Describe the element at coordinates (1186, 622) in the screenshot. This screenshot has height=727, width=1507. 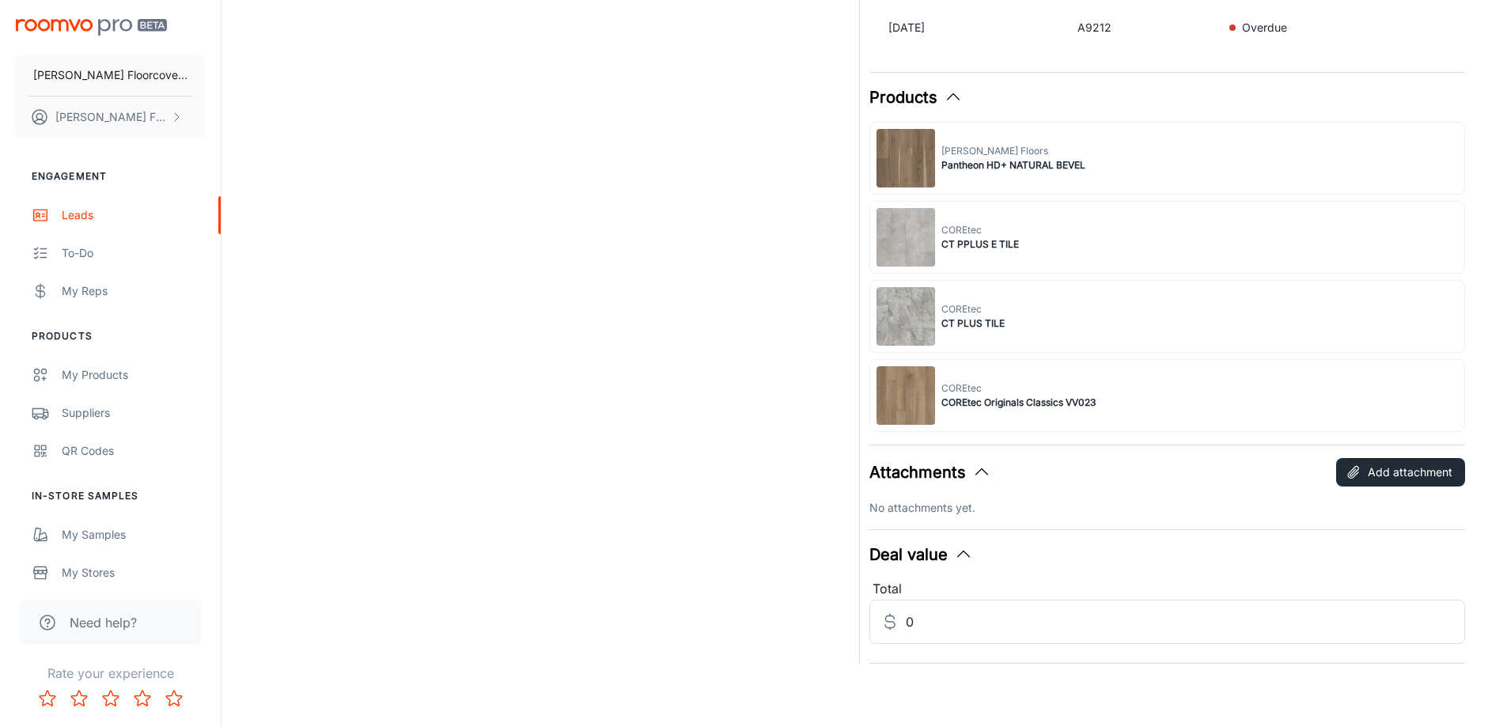
I see `input: Estimated deal value` at that location.